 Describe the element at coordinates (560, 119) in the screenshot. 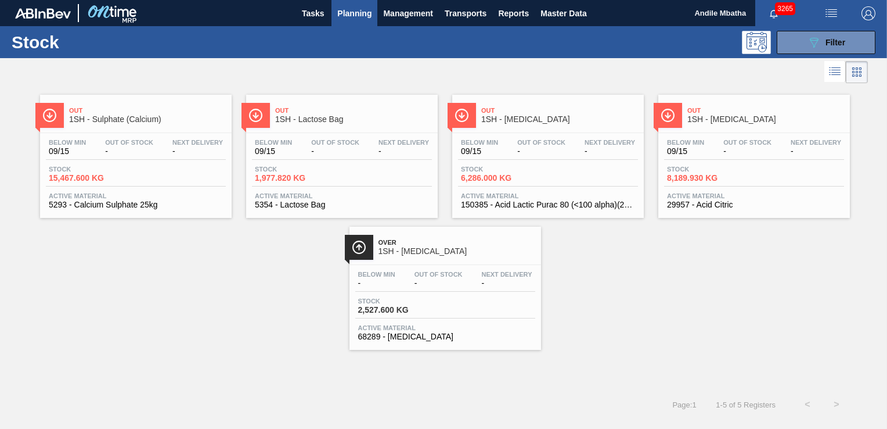

I see `span: 1SH - Lactic Acid` at that location.